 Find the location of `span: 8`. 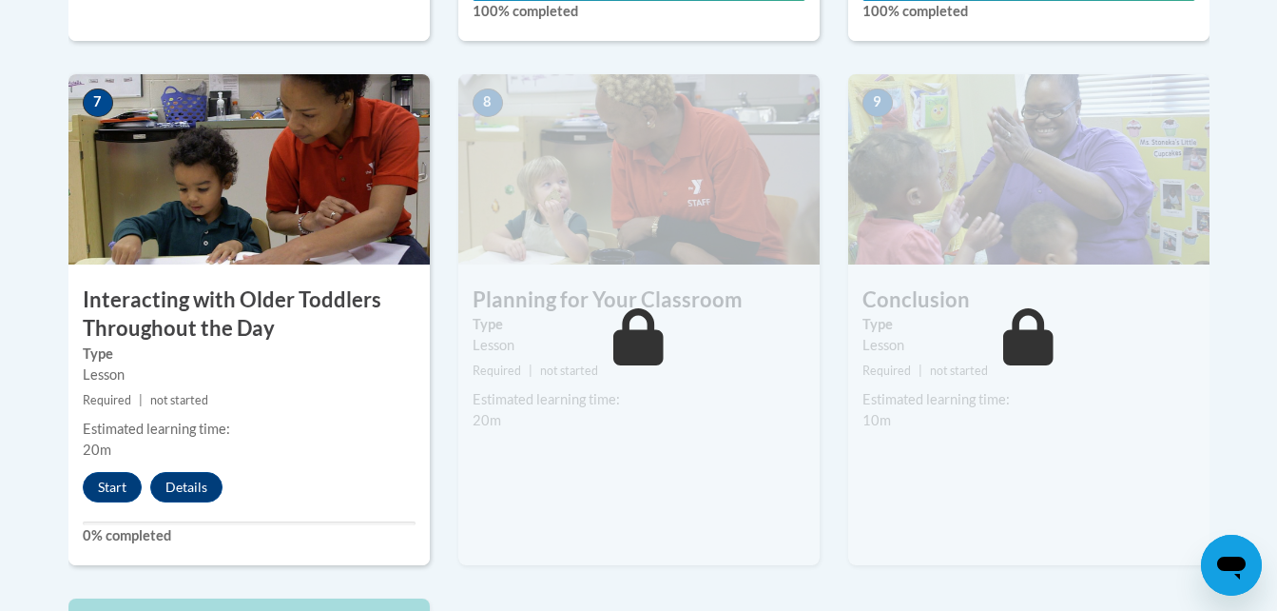

span: 8 is located at coordinates (488, 103).